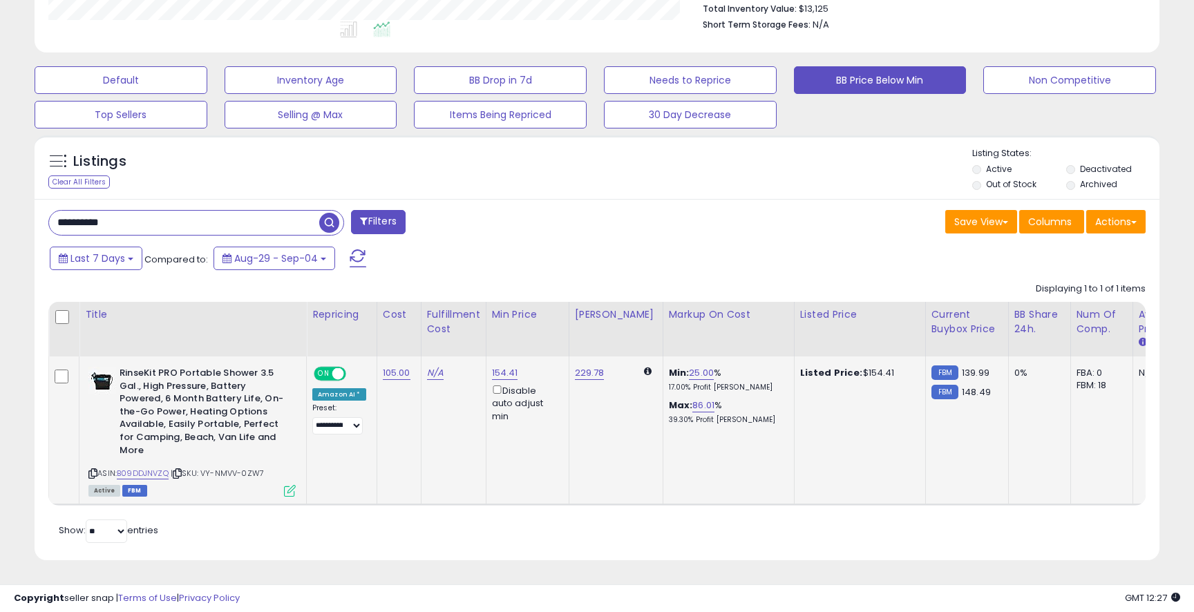 The height and width of the screenshot is (612, 1194). Describe the element at coordinates (880, 80) in the screenshot. I see `button: BB Price Below Min` at that location.